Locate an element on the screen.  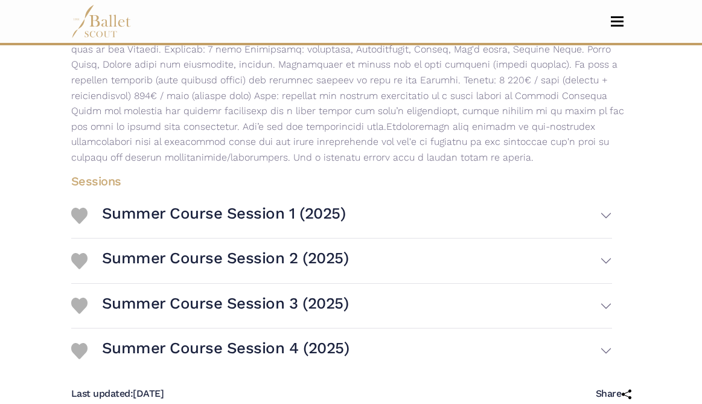
button: Summer Course Session 1 (2025) is located at coordinates (356, 216).